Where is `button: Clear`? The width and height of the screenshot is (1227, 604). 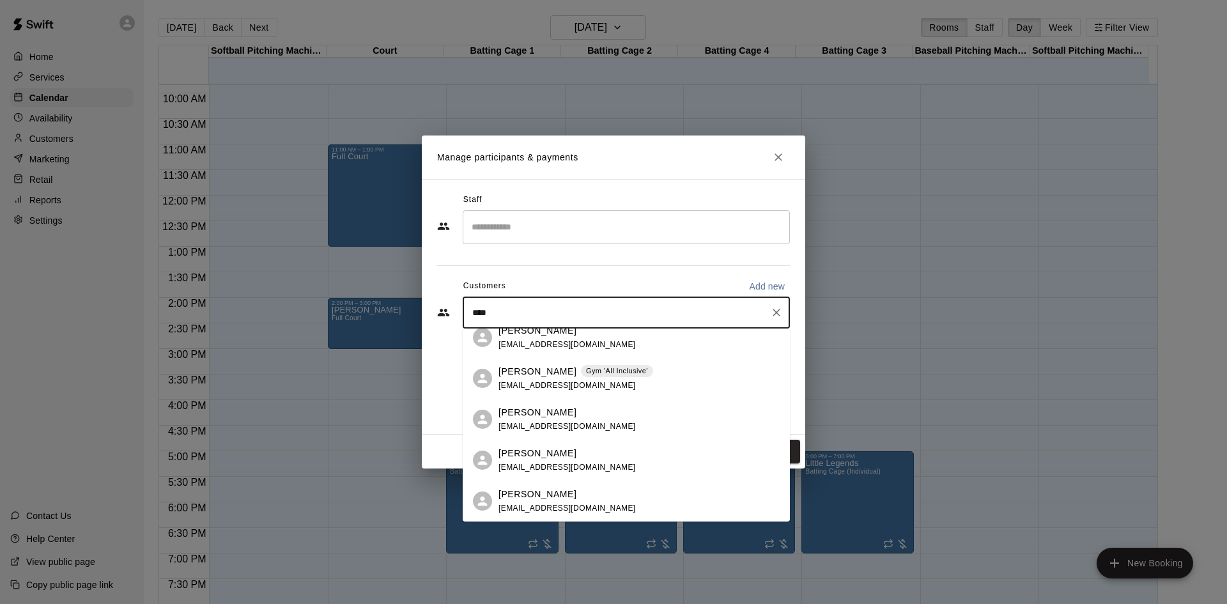
button: Clear is located at coordinates (776, 312).